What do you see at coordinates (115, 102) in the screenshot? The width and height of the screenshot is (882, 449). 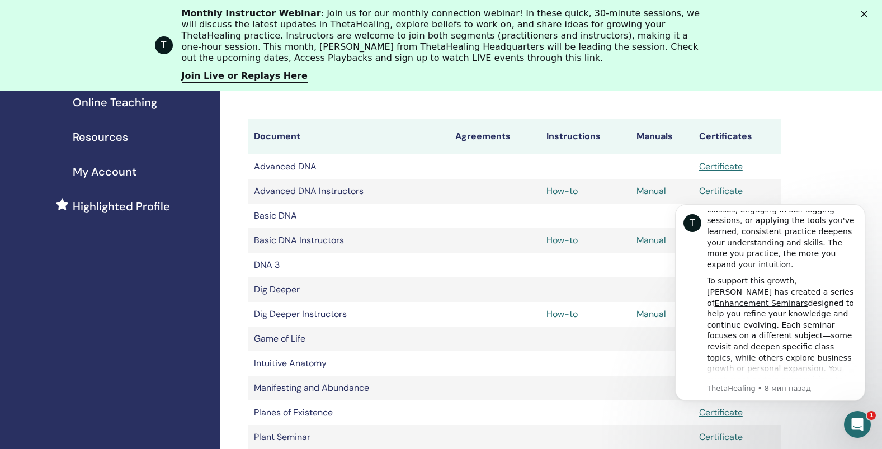 I see `span: Online Teaching` at bounding box center [115, 102].